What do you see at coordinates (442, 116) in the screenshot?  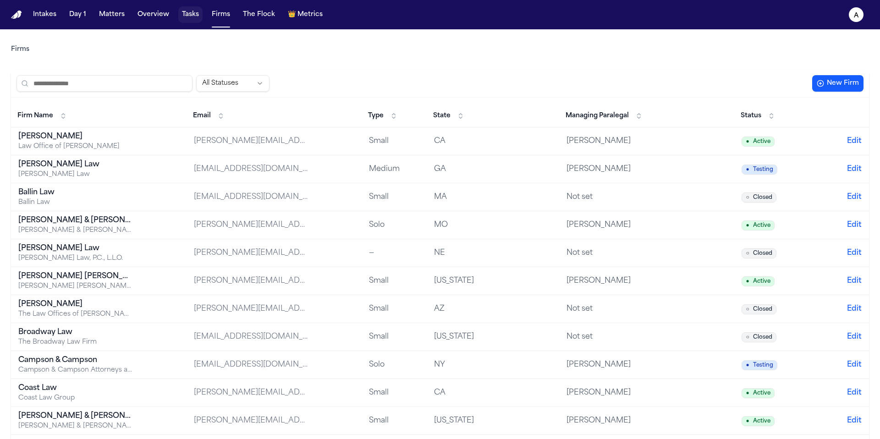 I see `span: State` at bounding box center [442, 116].